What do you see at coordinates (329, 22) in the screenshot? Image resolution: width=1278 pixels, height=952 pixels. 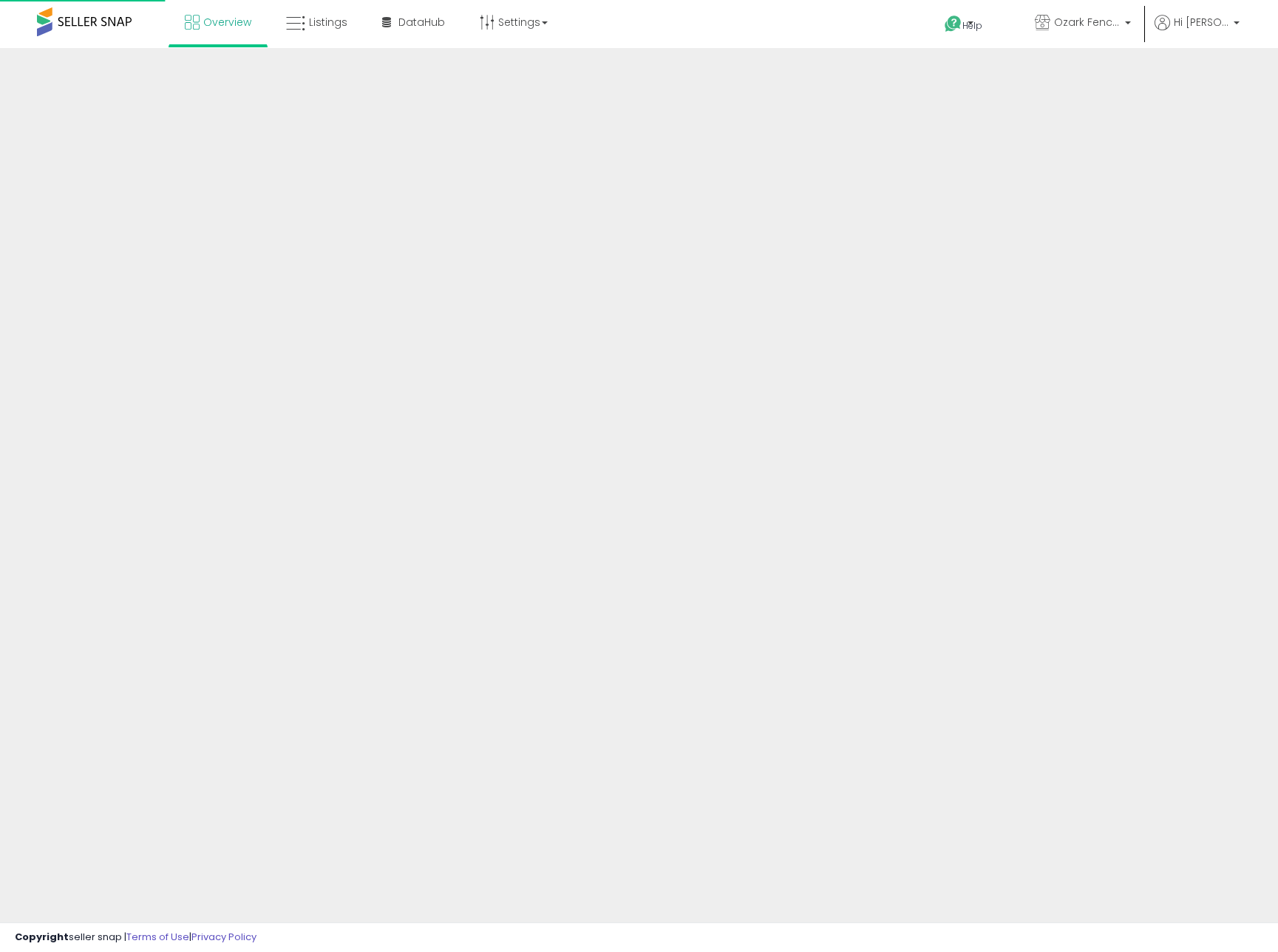 I see `span: Listings` at bounding box center [329, 22].